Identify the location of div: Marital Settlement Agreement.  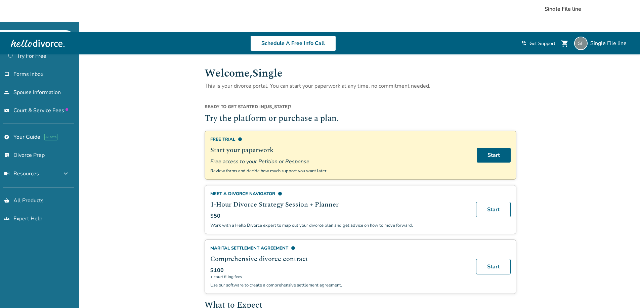
(339, 248).